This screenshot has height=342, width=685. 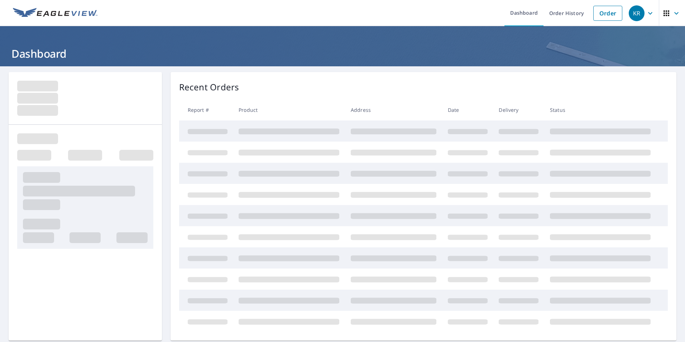 What do you see at coordinates (394, 110) in the screenshot?
I see `th: Address` at bounding box center [394, 110].